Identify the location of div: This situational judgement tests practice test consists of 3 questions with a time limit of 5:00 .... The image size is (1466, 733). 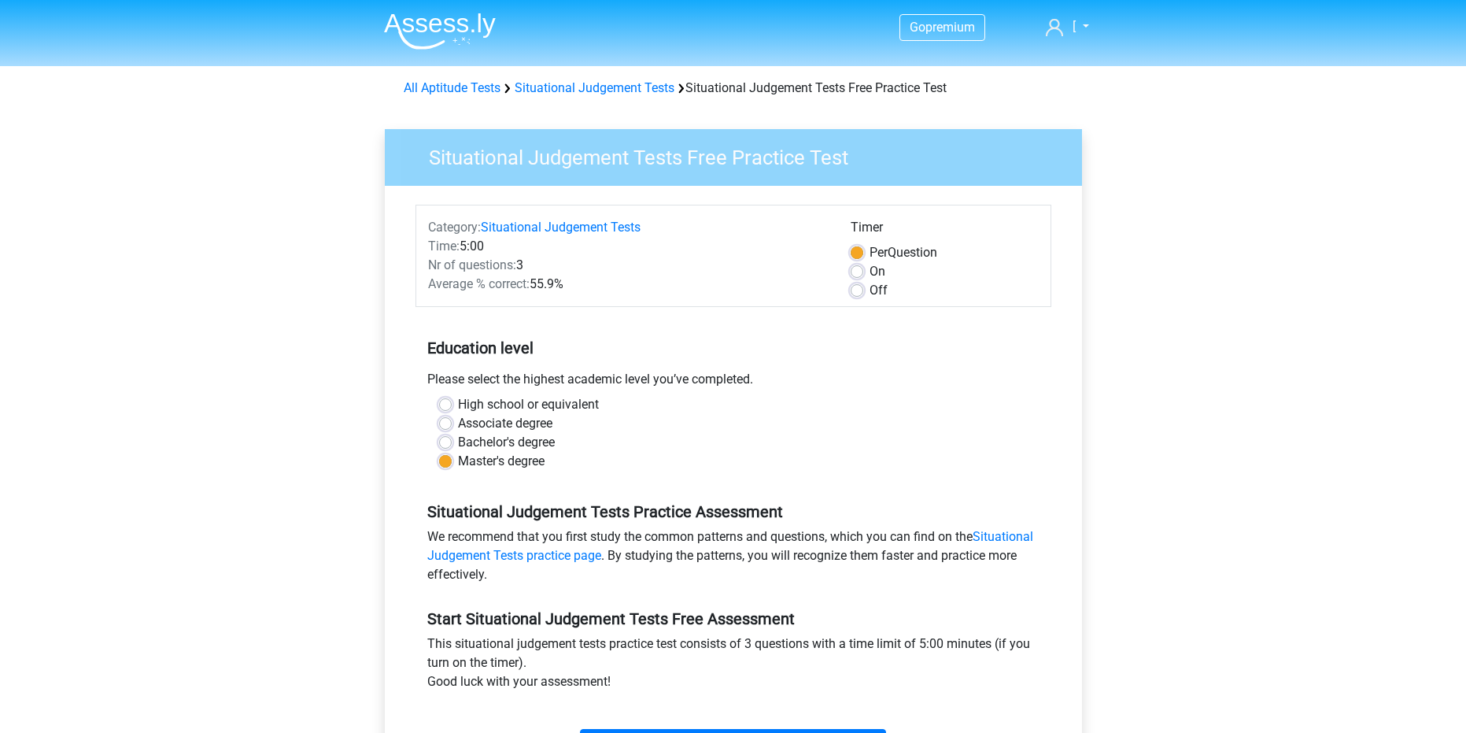
(733, 666).